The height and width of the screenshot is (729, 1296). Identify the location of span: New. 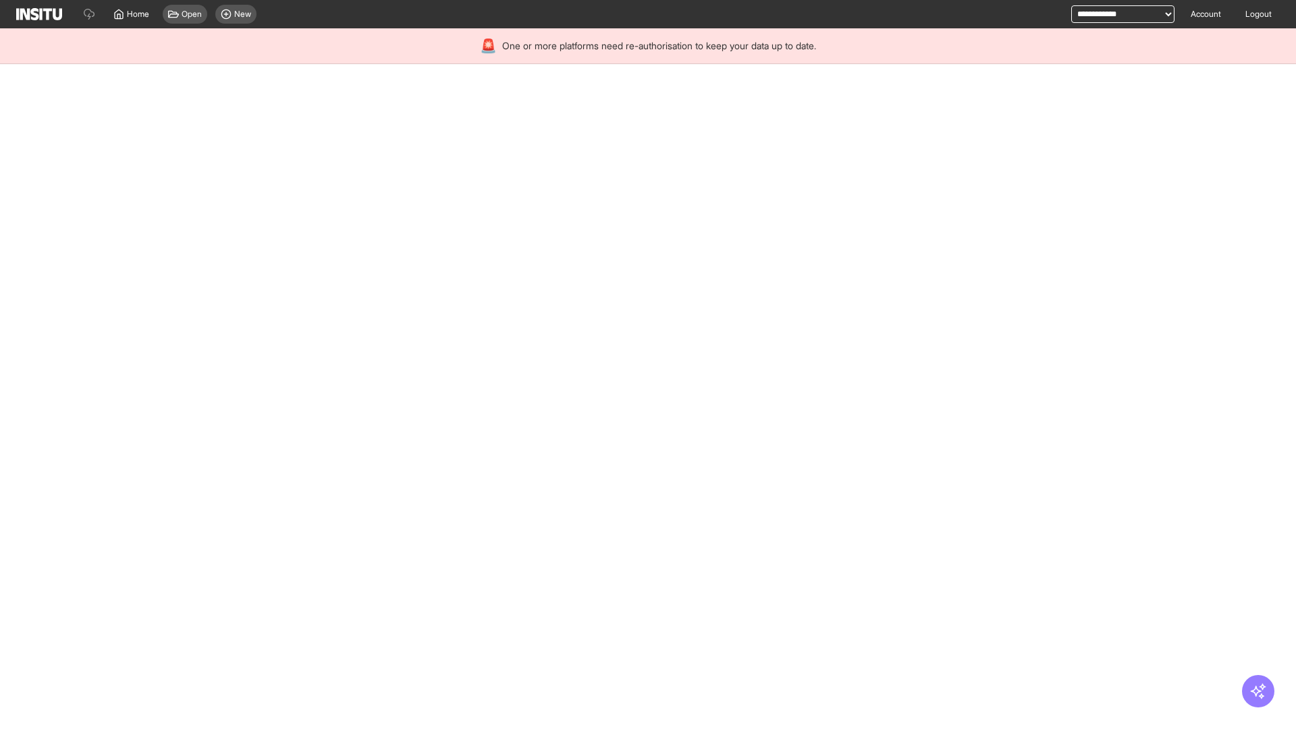
(242, 14).